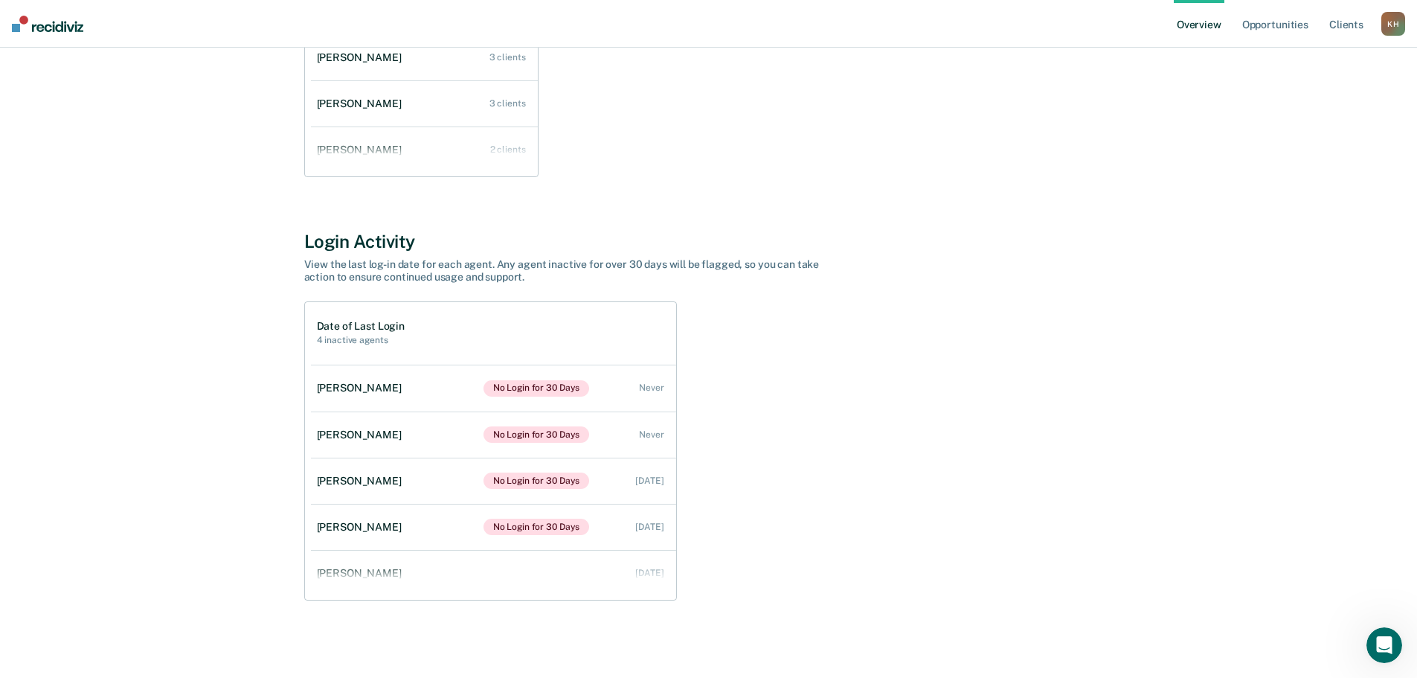 Image resolution: width=1417 pixels, height=678 pixels. I want to click on img: Recidiviz, so click(48, 24).